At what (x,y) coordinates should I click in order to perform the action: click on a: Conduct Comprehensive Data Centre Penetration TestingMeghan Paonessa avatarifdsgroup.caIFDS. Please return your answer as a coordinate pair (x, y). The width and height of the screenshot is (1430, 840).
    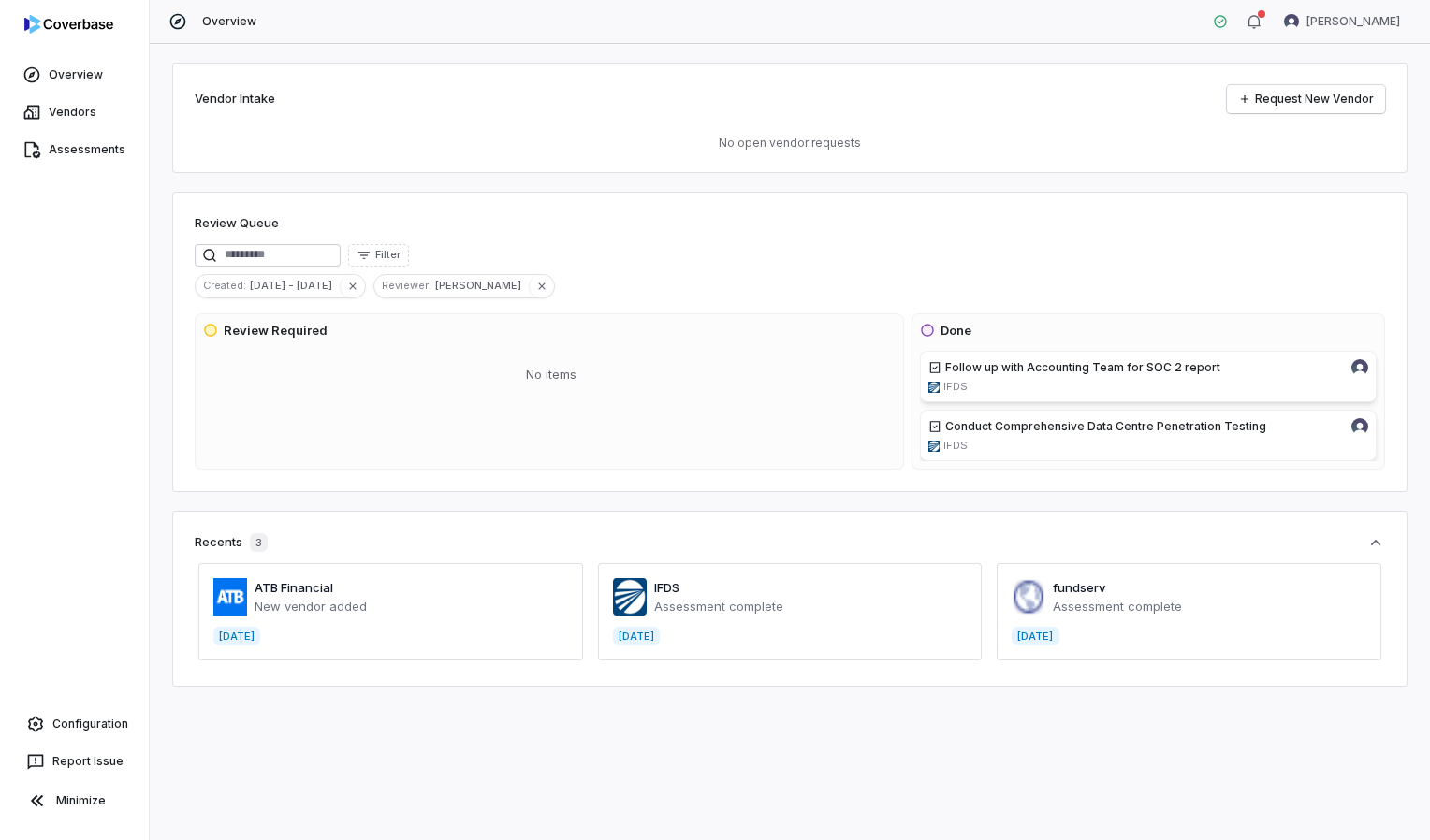
    Looking at the image, I should click on (1148, 434).